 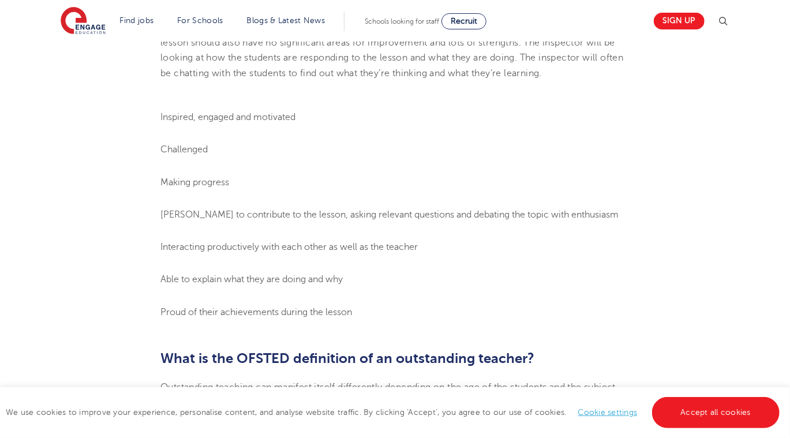 I want to click on span: Inspired, engaged and motivated, so click(x=228, y=117).